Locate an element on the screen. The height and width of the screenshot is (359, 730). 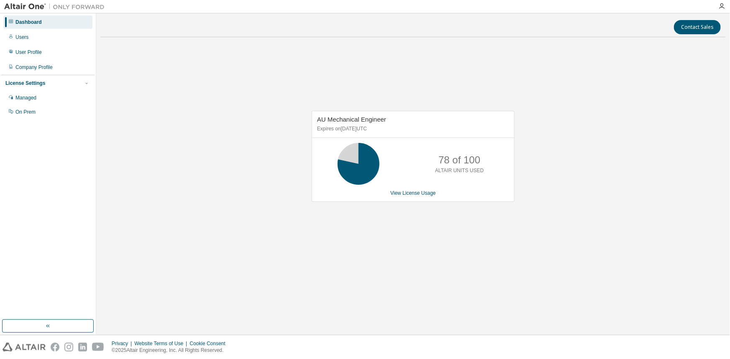
div: Users is located at coordinates (22, 37).